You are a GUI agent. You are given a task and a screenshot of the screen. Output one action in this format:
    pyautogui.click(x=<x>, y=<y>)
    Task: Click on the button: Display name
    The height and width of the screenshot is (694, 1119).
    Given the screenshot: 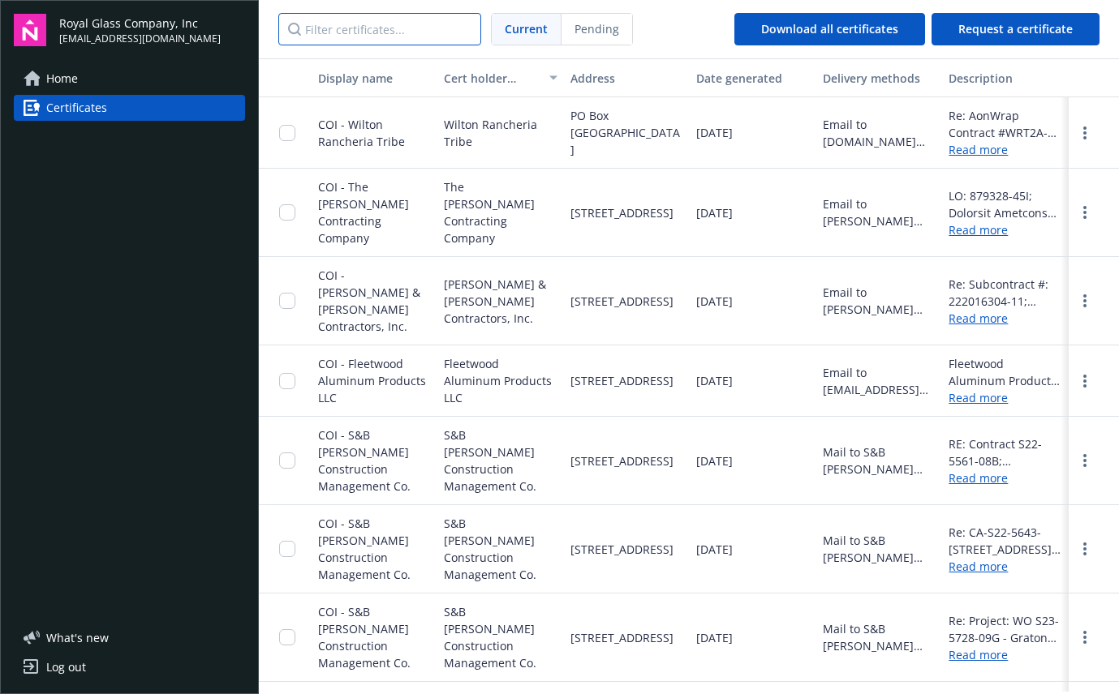 What is the action you would take?
    pyautogui.click(x=374, y=78)
    